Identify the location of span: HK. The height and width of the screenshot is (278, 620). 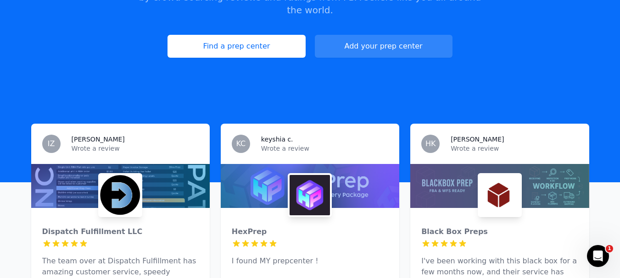
(430, 144).